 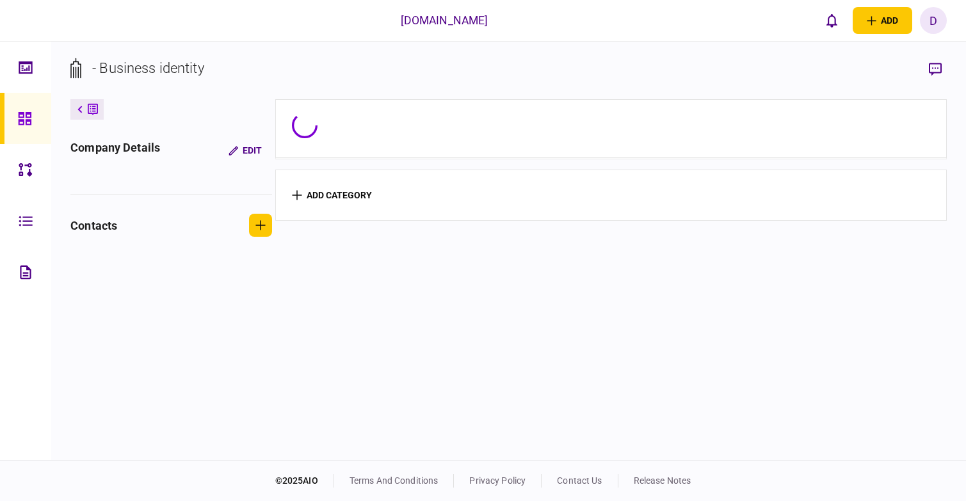 What do you see at coordinates (332, 195) in the screenshot?
I see `button: add category` at bounding box center [332, 195].